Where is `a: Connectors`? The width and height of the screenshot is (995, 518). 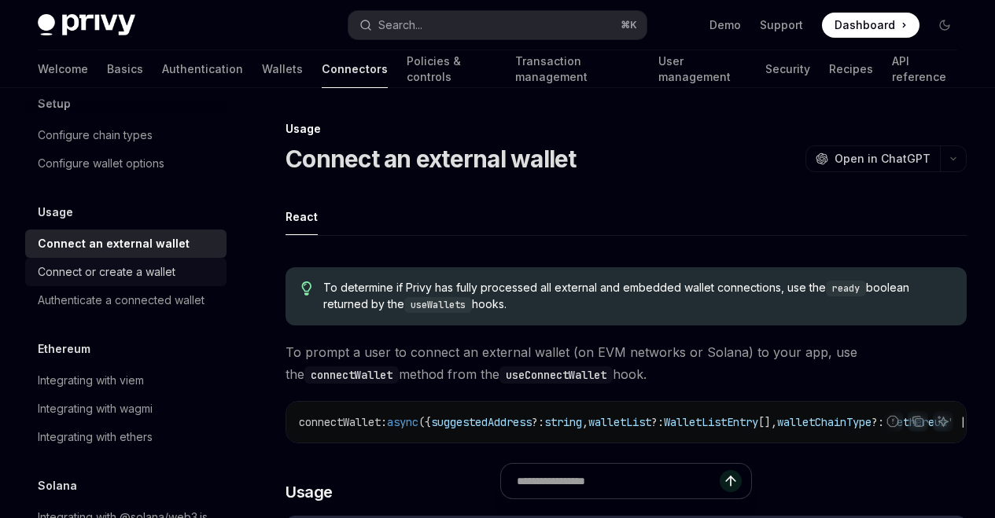
a: Connectors is located at coordinates (355, 69).